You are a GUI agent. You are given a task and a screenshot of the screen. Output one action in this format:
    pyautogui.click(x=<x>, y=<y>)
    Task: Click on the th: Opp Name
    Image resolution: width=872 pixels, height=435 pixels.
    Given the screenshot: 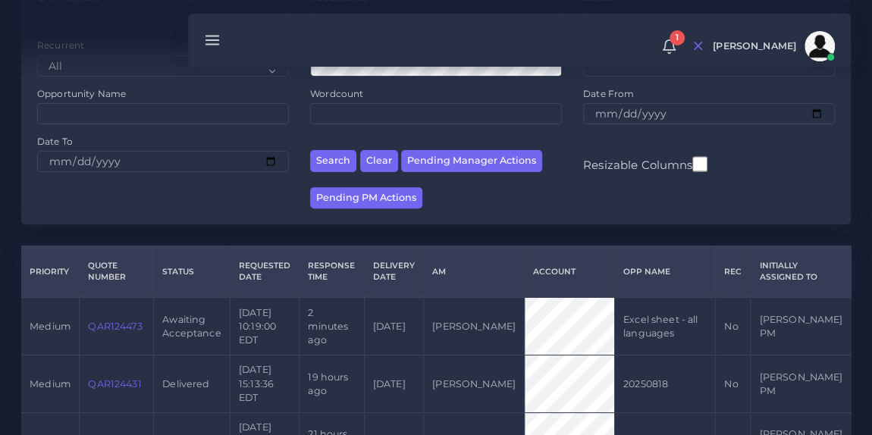 What is the action you would take?
    pyautogui.click(x=664, y=272)
    